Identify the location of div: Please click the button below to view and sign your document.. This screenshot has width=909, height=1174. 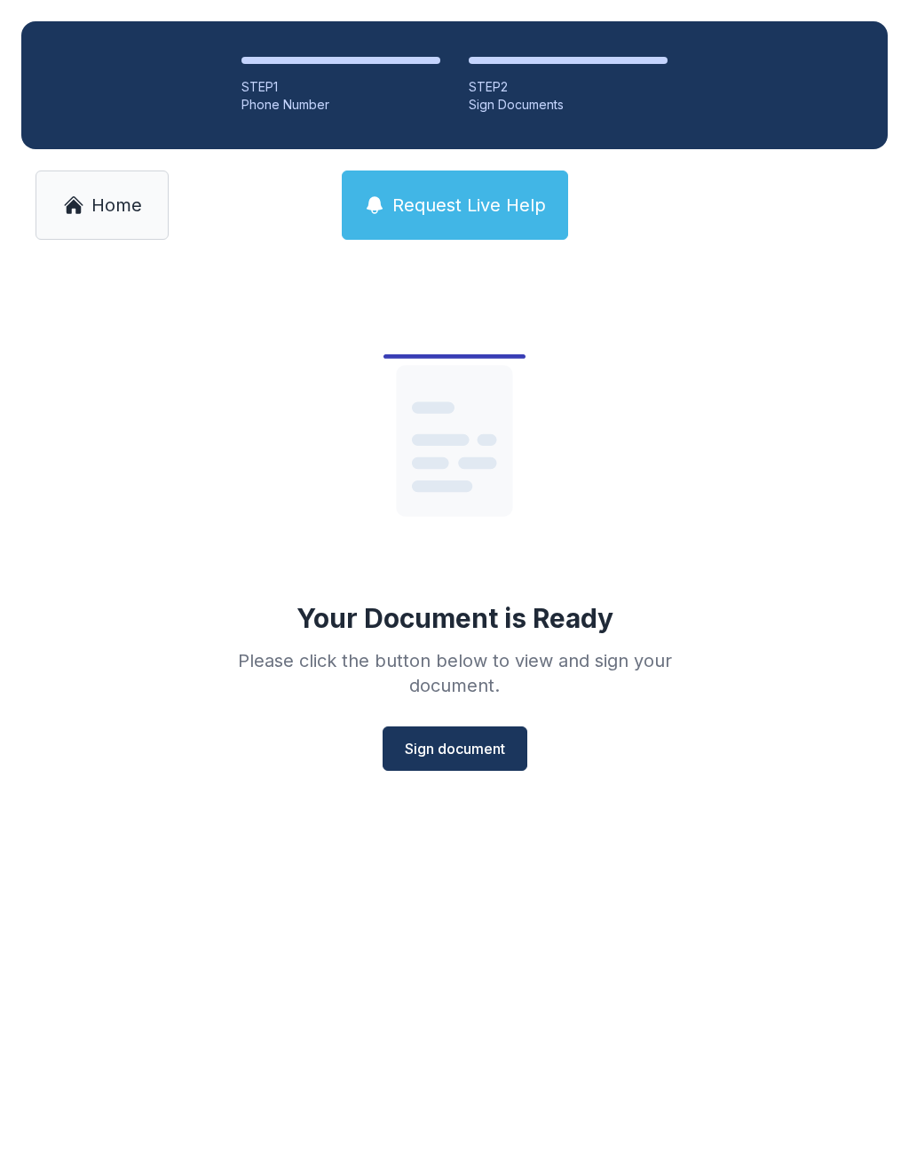
(455, 673).